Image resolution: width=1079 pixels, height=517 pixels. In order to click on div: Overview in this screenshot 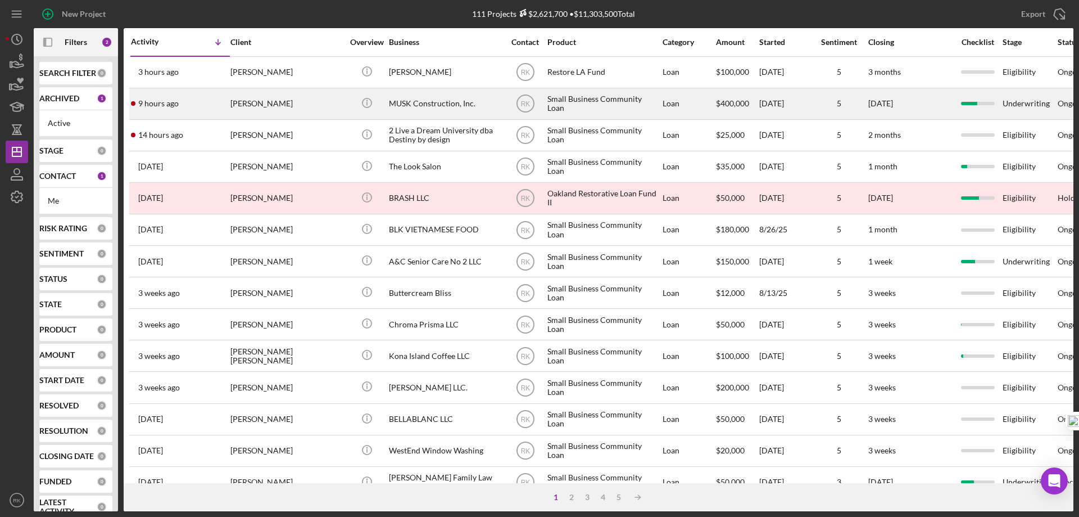, I will do `click(366, 42)`.